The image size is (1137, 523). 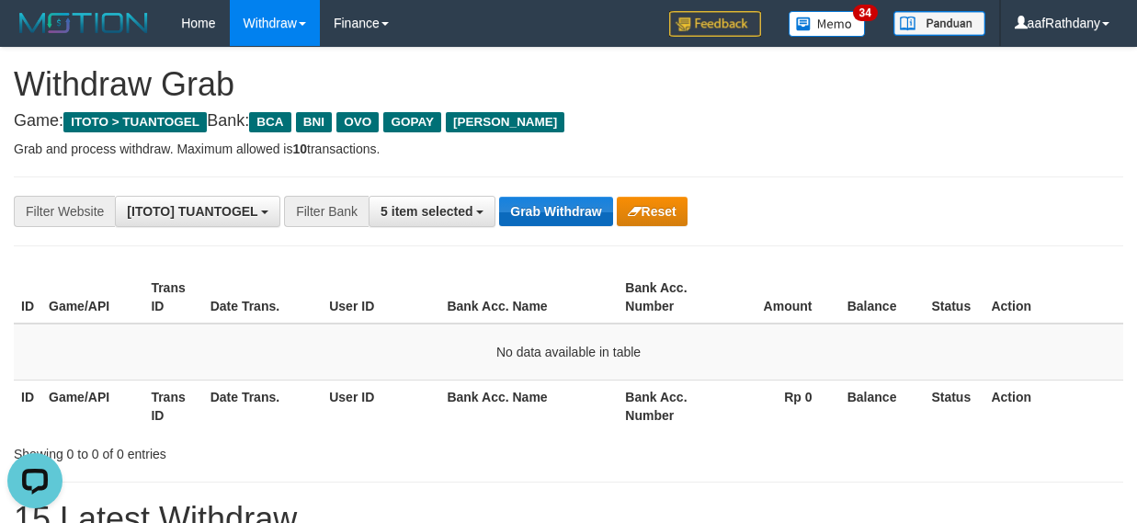 I want to click on img: MOTION_logo.png, so click(x=84, y=23).